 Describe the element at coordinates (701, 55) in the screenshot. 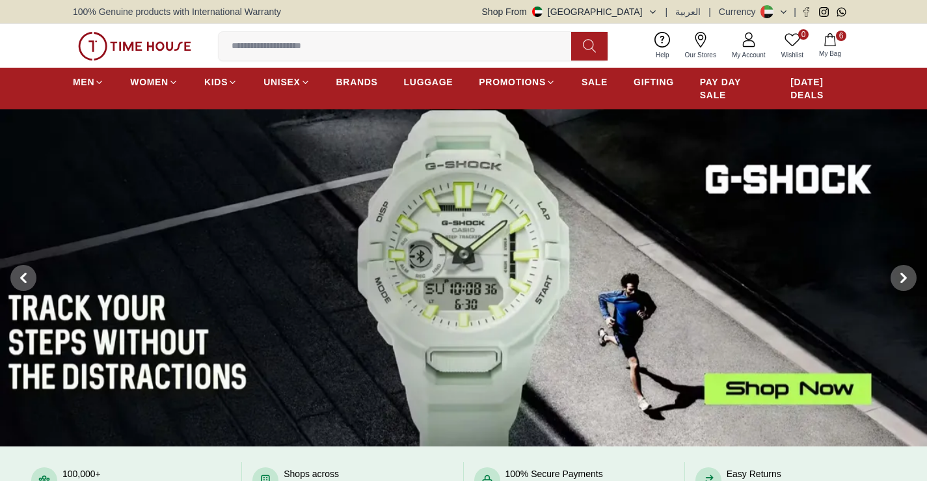

I see `span: Our Stores` at that location.